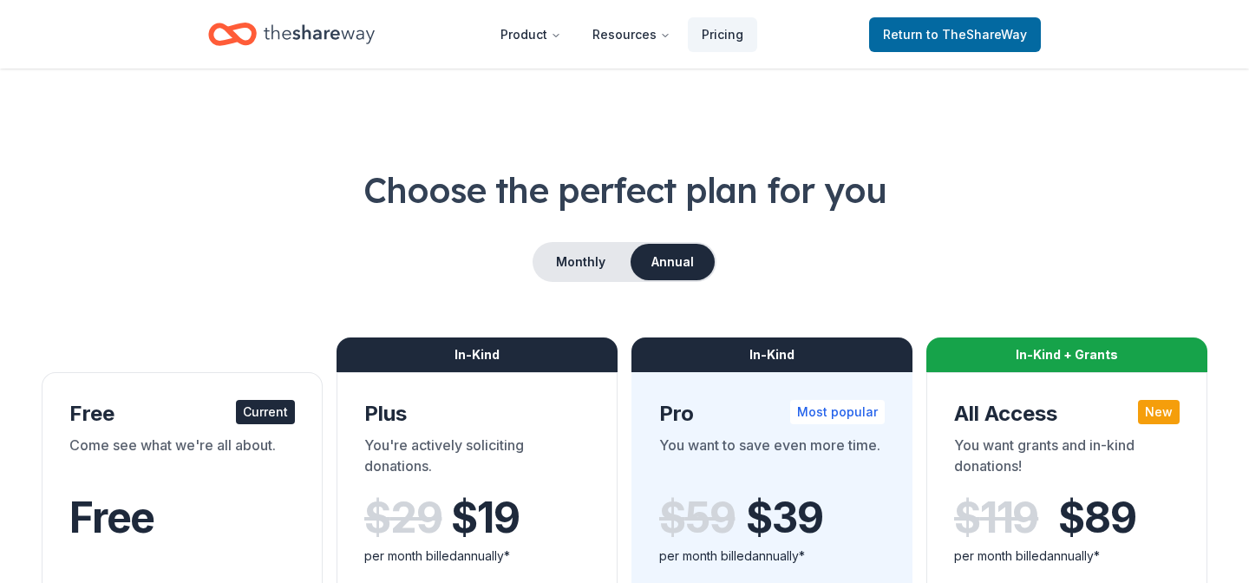 This screenshot has width=1249, height=583. Describe the element at coordinates (1067, 414) in the screenshot. I see `div: All Access` at that location.